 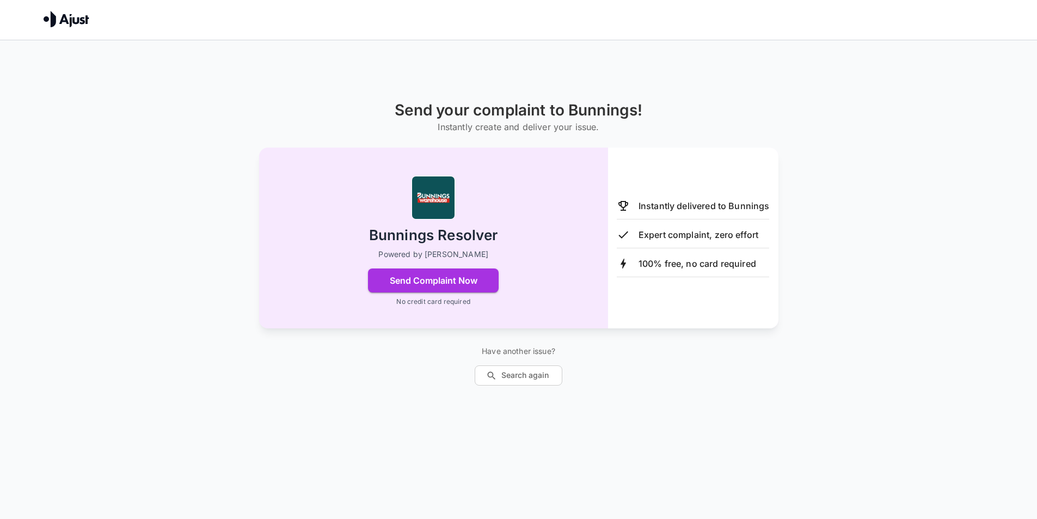 What do you see at coordinates (697, 263) in the screenshot?
I see `p: 100% free, no card required` at bounding box center [697, 263].